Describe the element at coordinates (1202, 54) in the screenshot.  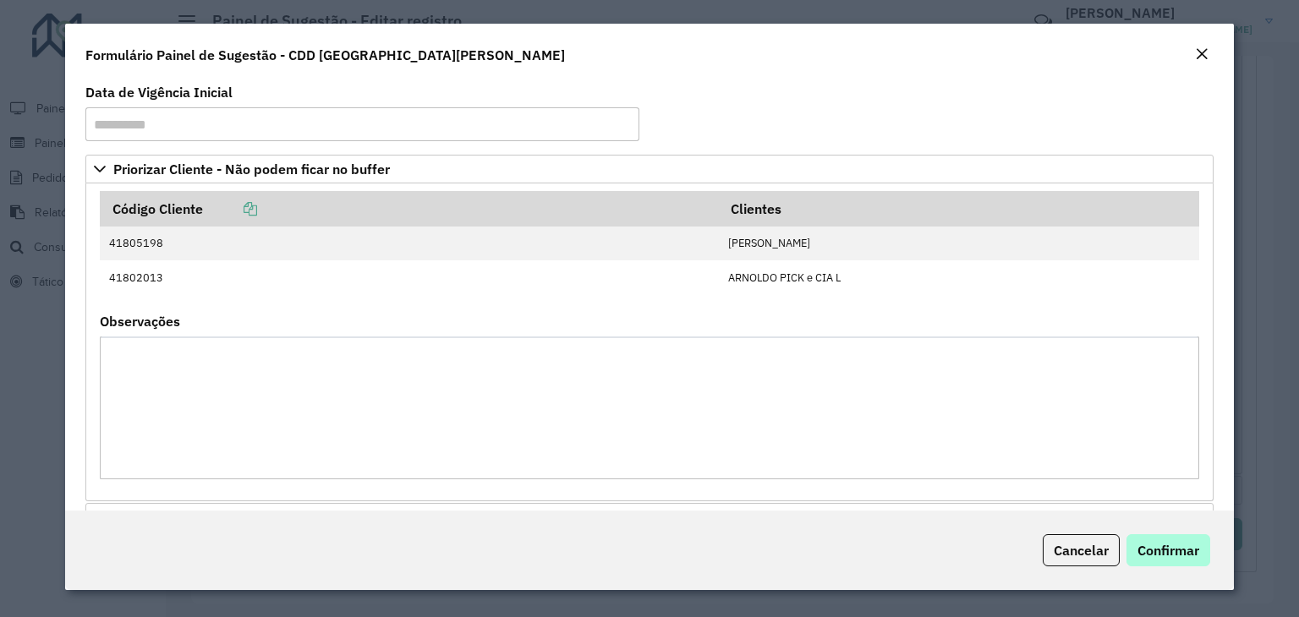
I see `em: Fechar` at that location.